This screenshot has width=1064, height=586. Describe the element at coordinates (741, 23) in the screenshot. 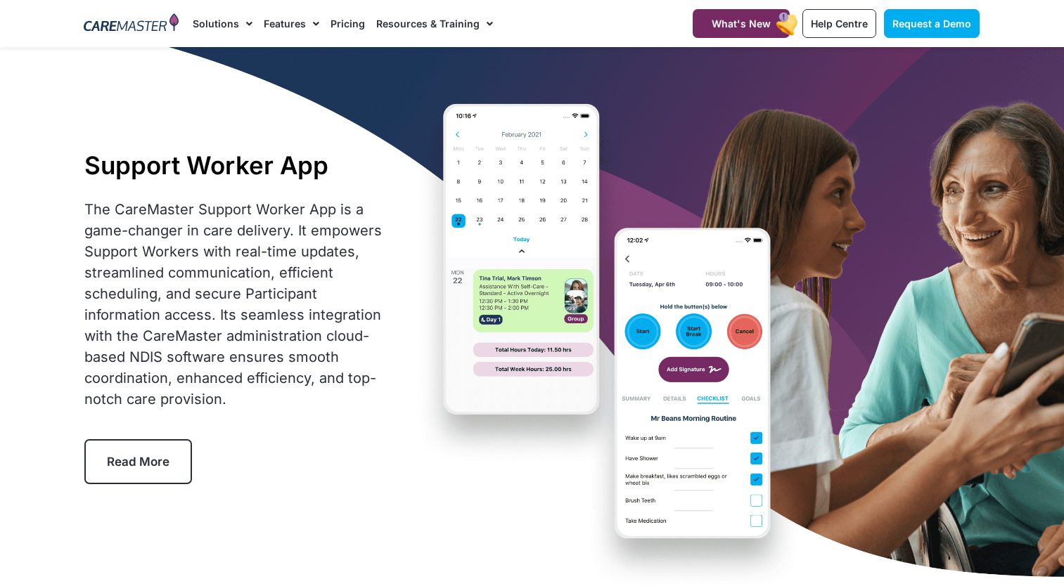

I see `a: What's New` at that location.